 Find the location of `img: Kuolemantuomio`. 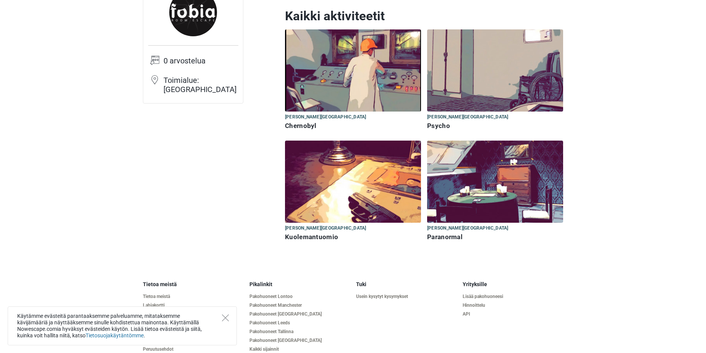

img: Kuolemantuomio is located at coordinates (353, 181).